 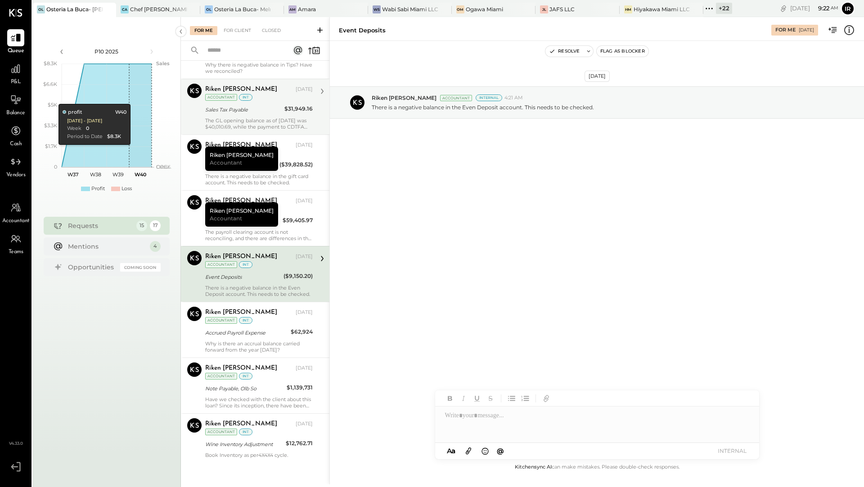 I want to click on p: There is a negative balance in the Even Deposit account. This needs to be checked., so click(x=483, y=107).